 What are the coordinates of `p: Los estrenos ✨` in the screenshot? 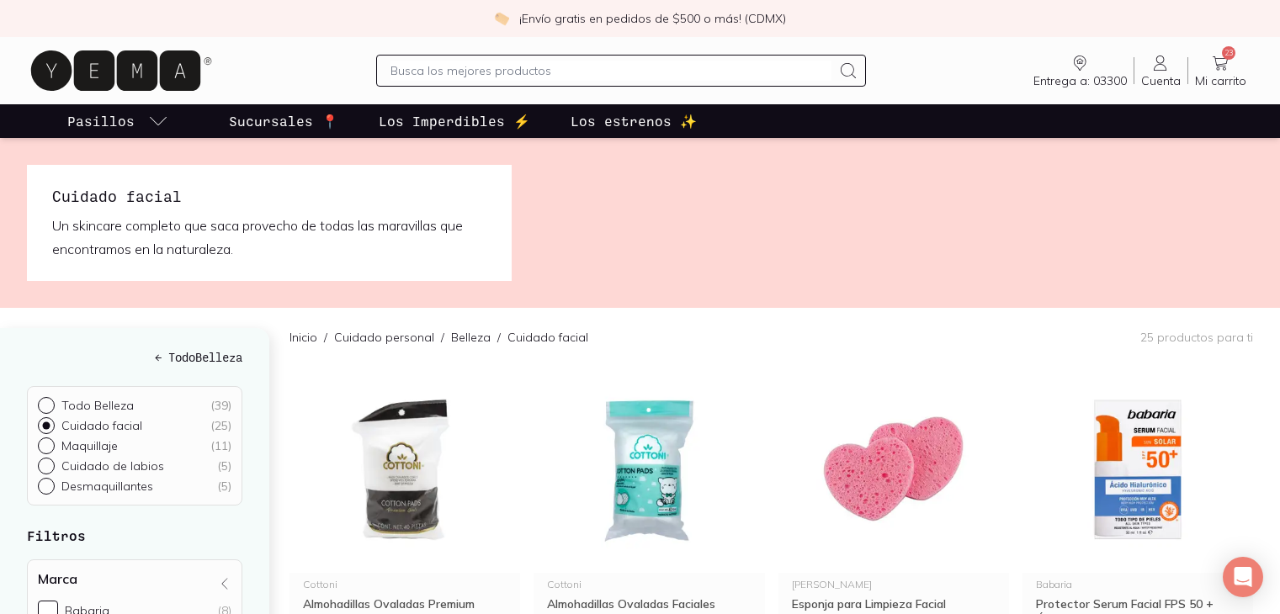 It's located at (634, 121).